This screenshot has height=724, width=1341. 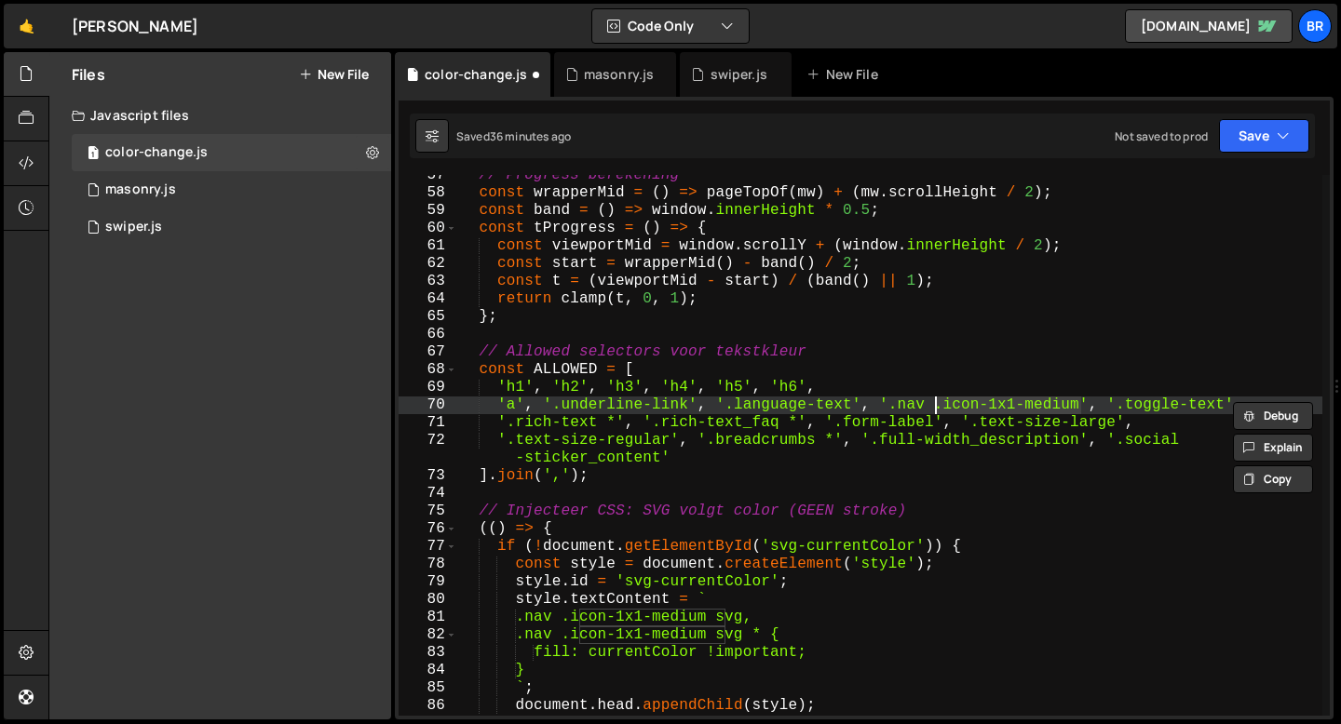 I want to click on h2: Files, so click(x=88, y=74).